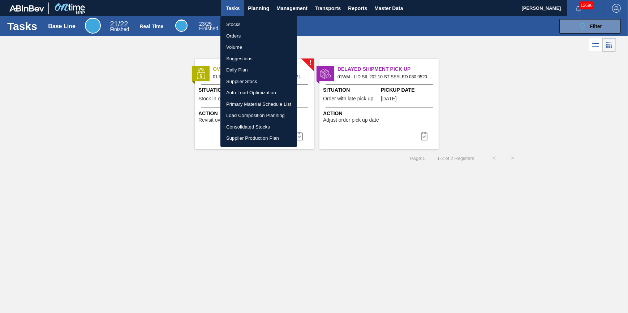  I want to click on a: Orders, so click(259, 36).